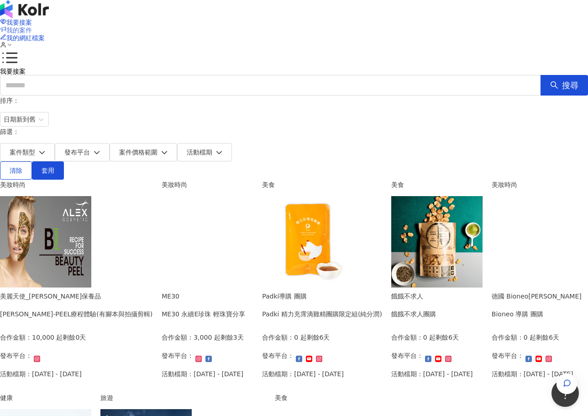 The width and height of the screenshot is (588, 416). What do you see at coordinates (538, 242) in the screenshot?
I see `img: 百妮保濕逆齡美白系列` at bounding box center [538, 242].